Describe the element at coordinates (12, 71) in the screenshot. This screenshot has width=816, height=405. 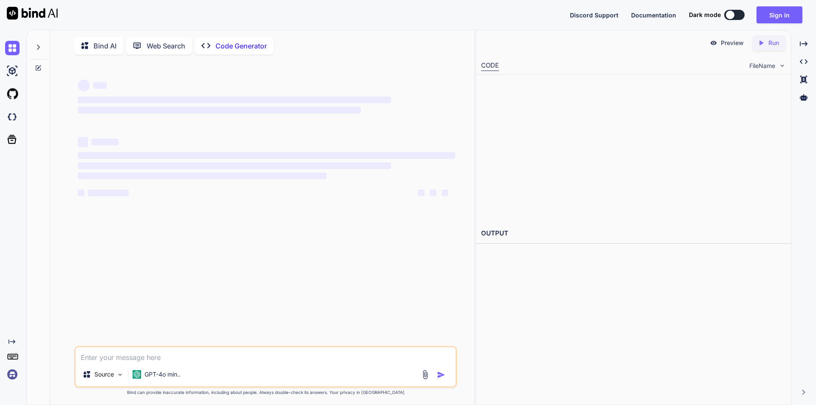
I see `img: ai-studio` at that location.